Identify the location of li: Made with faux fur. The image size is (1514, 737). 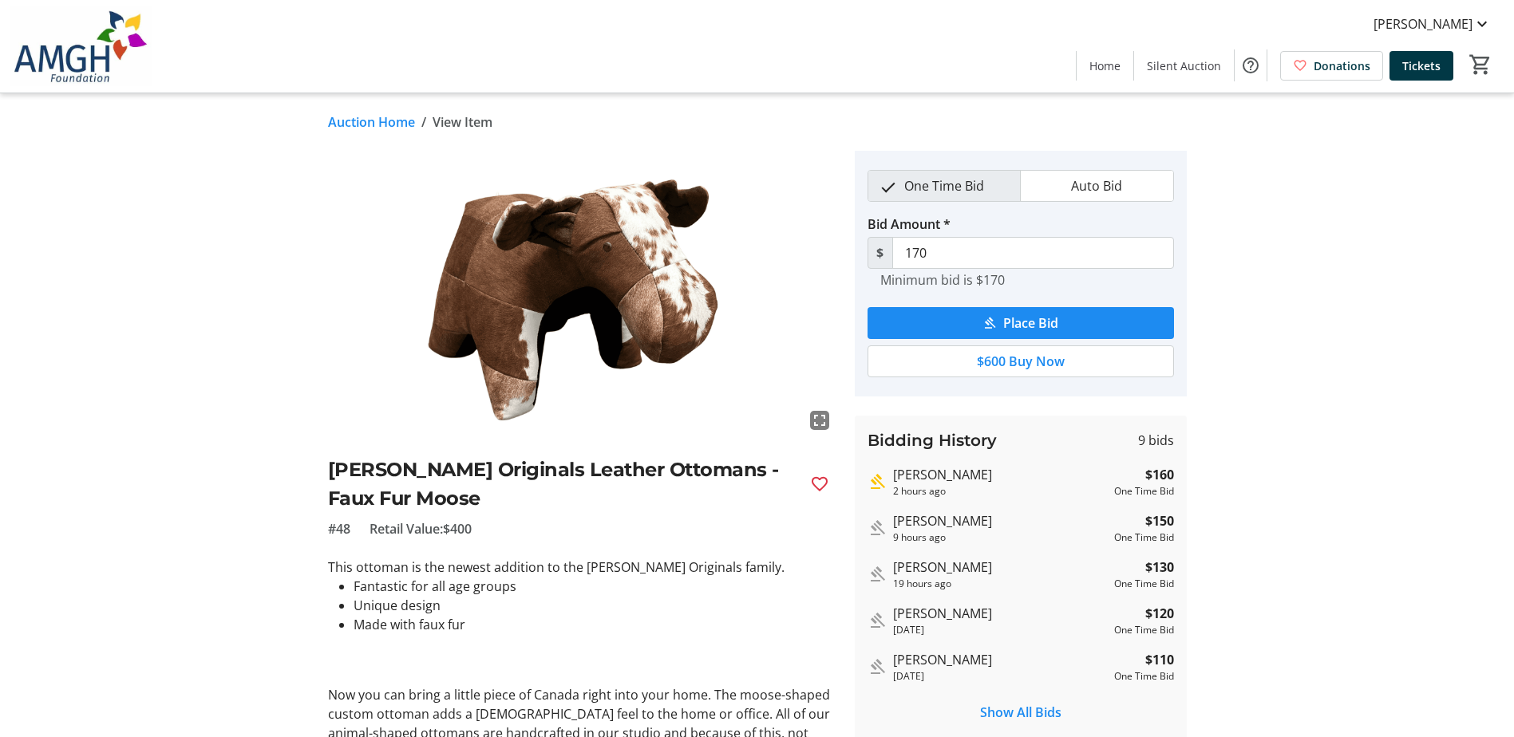
(594, 625).